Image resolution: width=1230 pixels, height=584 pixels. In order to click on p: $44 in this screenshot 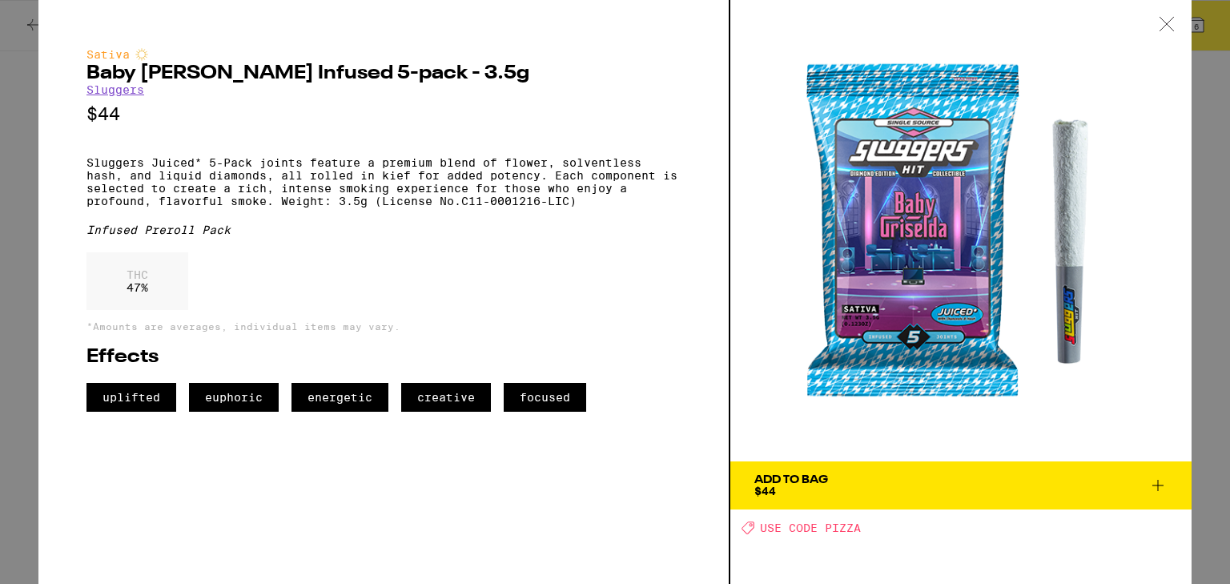, I will do `click(384, 114)`.